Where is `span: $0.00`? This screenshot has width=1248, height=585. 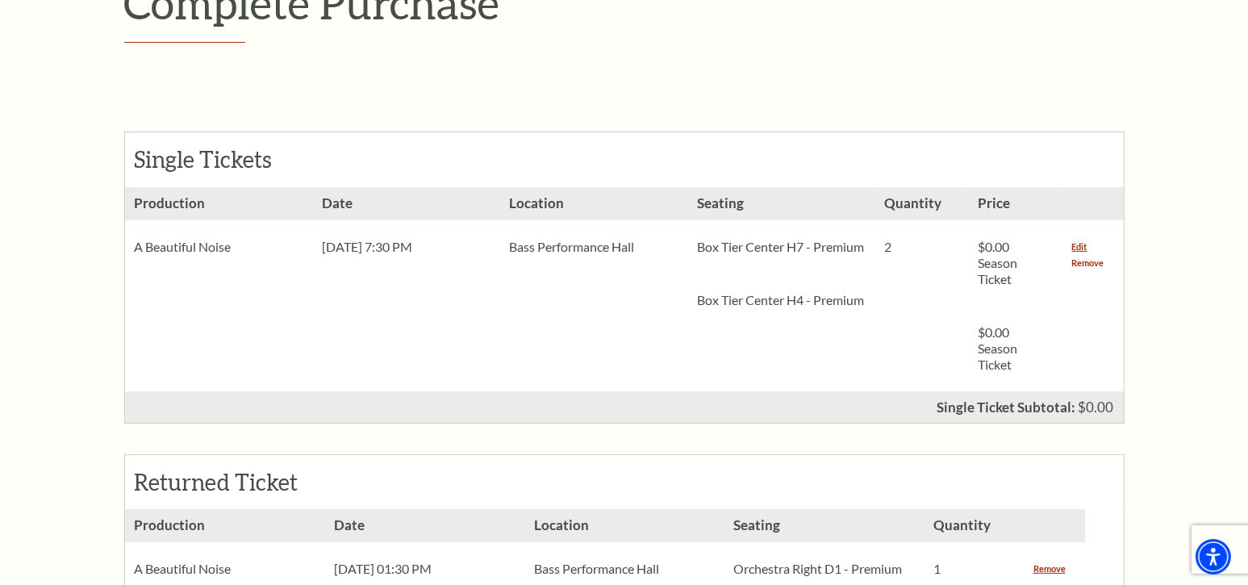 span: $0.00 is located at coordinates (1097, 407).